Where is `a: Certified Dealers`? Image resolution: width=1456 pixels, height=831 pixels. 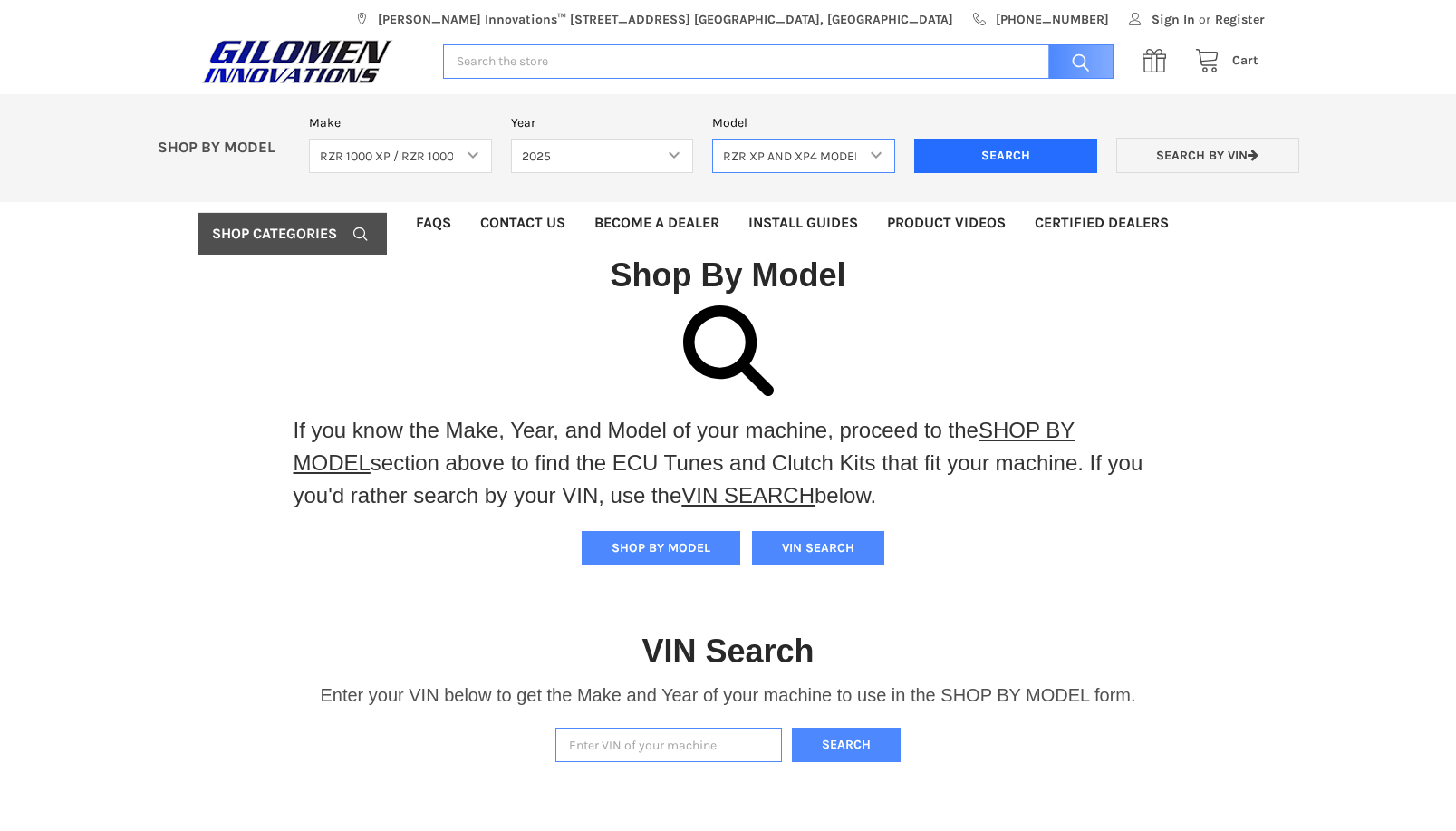
a: Certified Dealers is located at coordinates (1102, 223).